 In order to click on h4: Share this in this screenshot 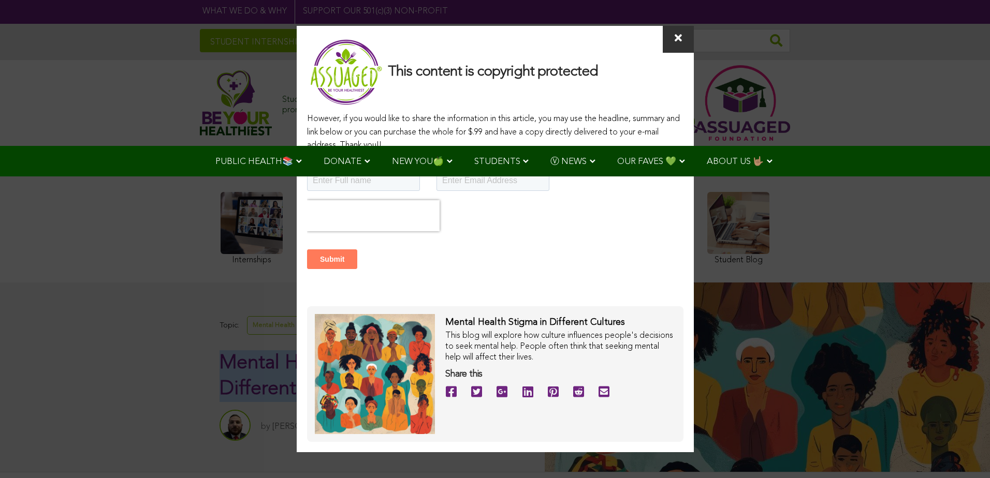, I will do `click(560, 374)`.